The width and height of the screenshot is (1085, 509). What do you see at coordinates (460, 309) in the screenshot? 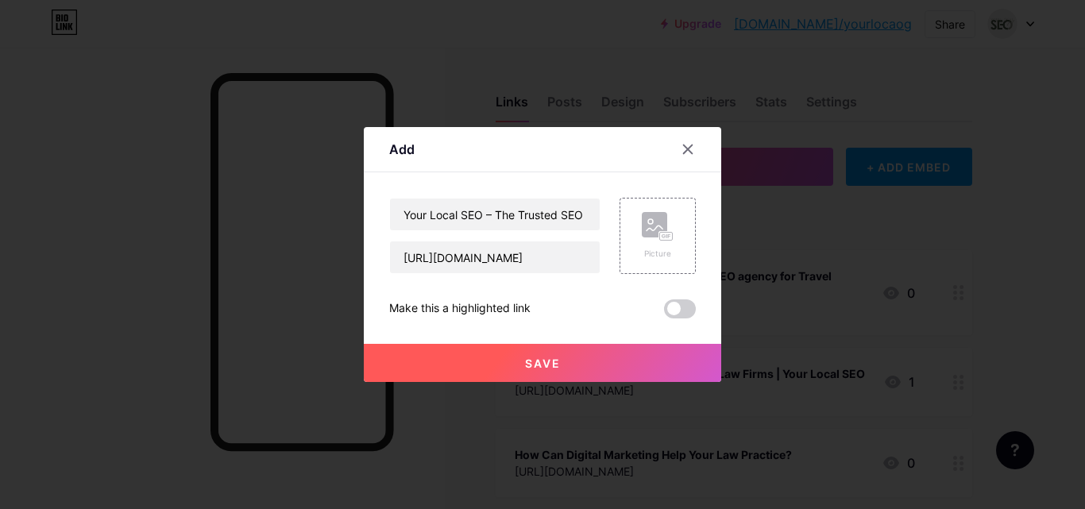
I see `div: Make this a highlighted link` at bounding box center [460, 309].